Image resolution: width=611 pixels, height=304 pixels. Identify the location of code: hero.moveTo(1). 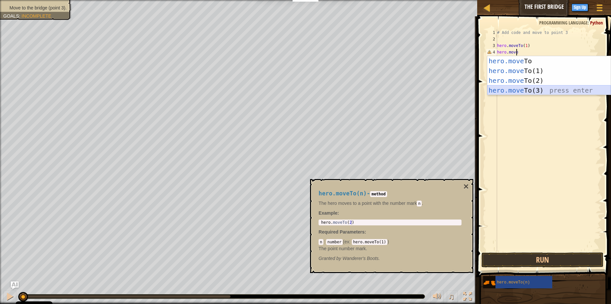
(369, 242).